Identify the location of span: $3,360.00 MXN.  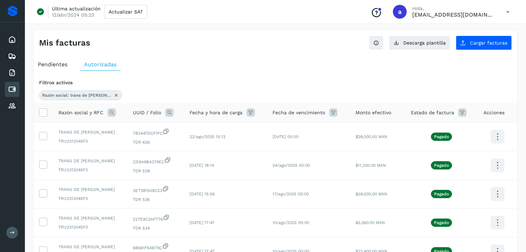
(370, 223).